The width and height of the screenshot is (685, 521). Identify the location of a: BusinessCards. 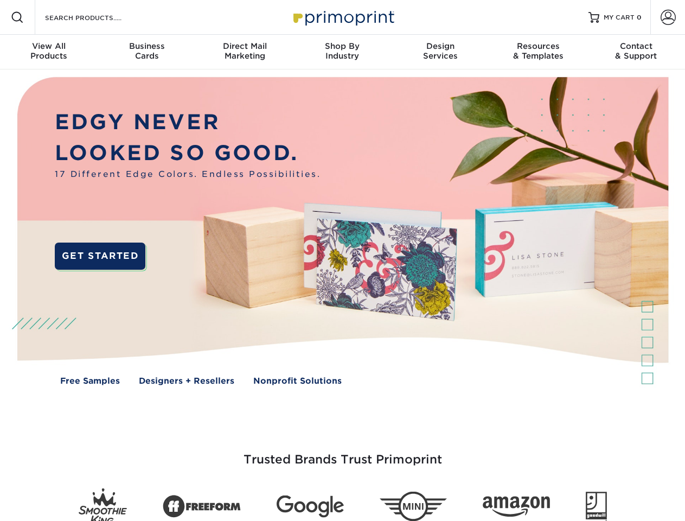
(147, 52).